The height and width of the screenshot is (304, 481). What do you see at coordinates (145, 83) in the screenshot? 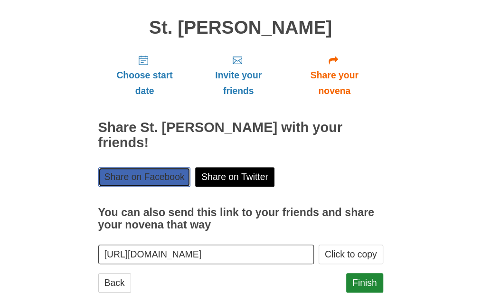
I see `span: Choose start date` at bounding box center [145, 83].